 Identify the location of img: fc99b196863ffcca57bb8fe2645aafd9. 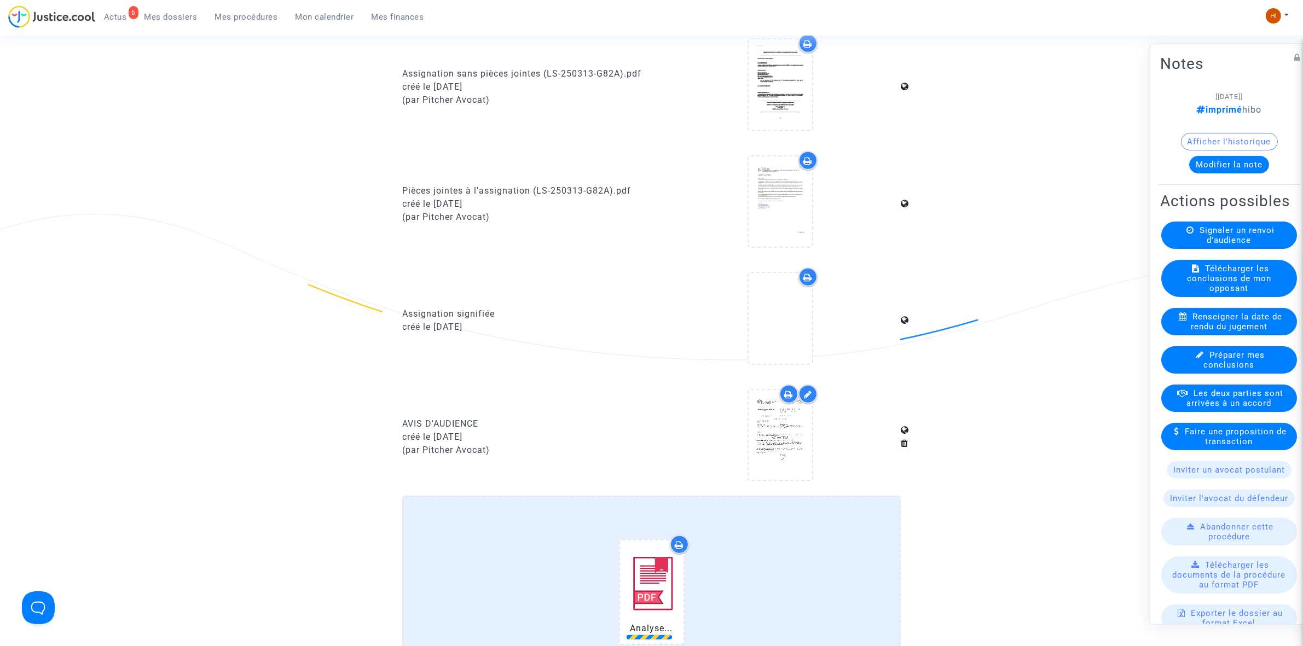
(1274, 16).